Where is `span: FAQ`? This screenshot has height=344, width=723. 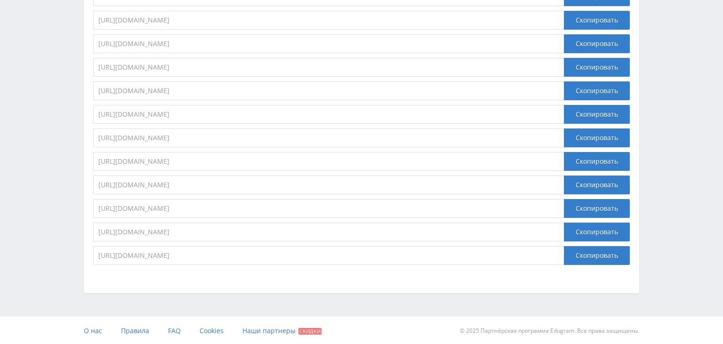 span: FAQ is located at coordinates (174, 331).